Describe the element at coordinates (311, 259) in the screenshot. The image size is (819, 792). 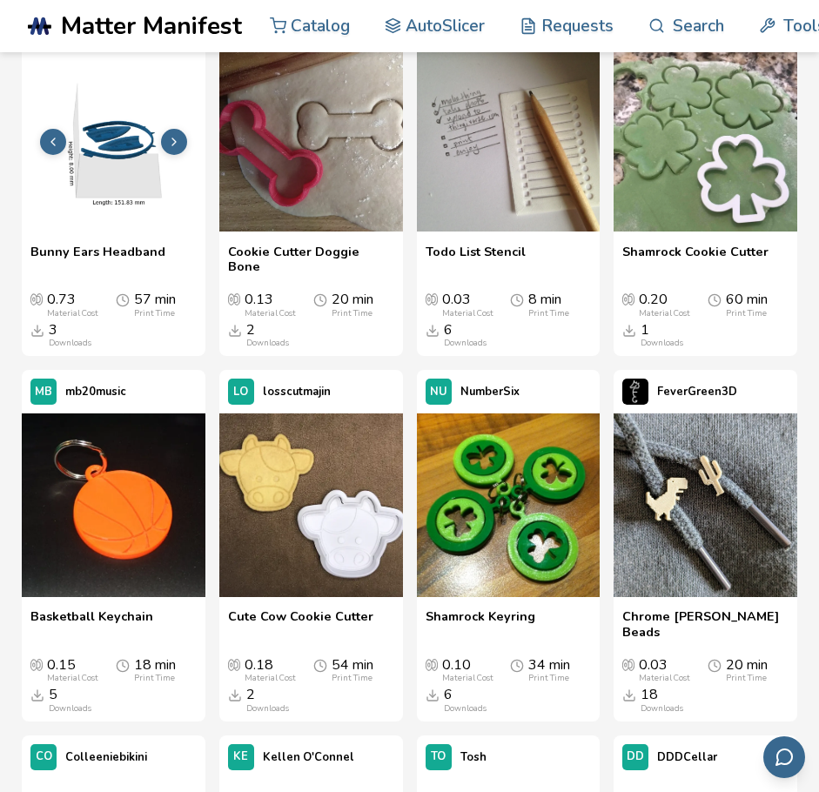
I see `a: Cookie Cutter Doggie Bone` at that location.